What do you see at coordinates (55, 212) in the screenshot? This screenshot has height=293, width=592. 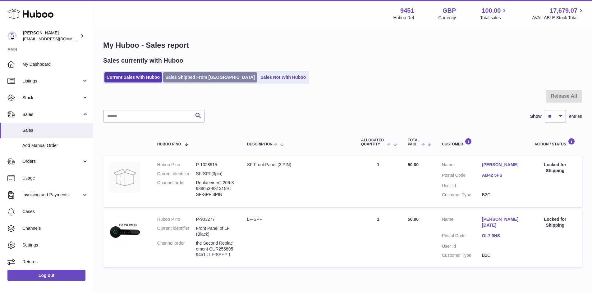 I see `span: Cases` at bounding box center [55, 212].